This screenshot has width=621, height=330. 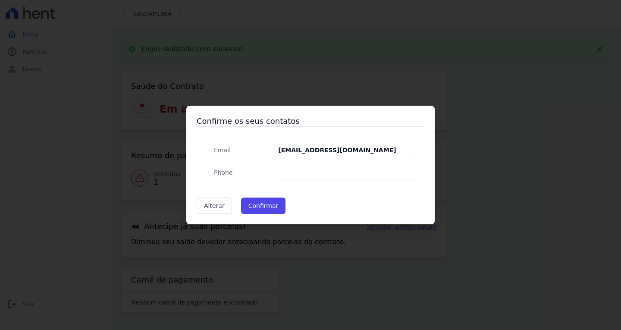 I want to click on span: translation missing: pt-BR.public.contracts.modal.confirmation.email, so click(x=222, y=150).